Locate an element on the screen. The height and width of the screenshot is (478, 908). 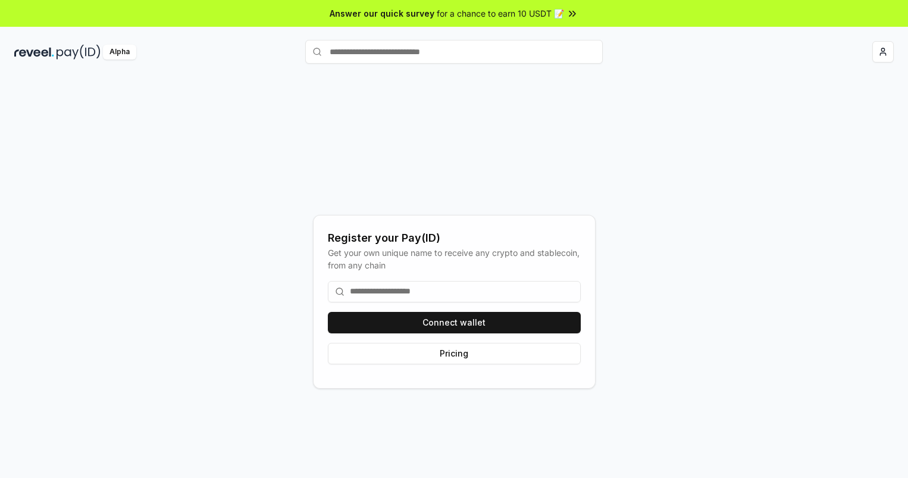
img: reveel_dark is located at coordinates (34, 52).